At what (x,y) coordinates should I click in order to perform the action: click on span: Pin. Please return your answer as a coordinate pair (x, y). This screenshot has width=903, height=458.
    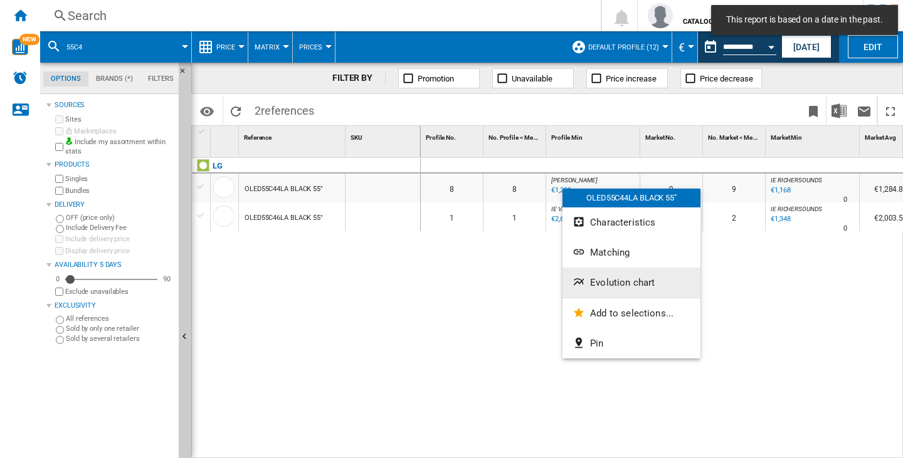
    Looking at the image, I should click on (596, 344).